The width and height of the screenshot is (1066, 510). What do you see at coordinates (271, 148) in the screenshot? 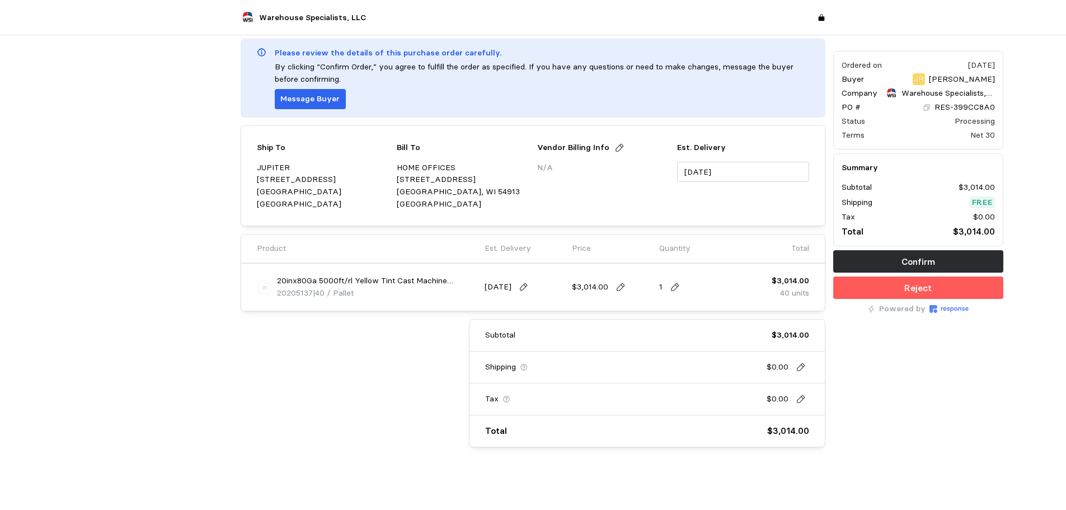
I see `p: Ship To` at bounding box center [271, 148].